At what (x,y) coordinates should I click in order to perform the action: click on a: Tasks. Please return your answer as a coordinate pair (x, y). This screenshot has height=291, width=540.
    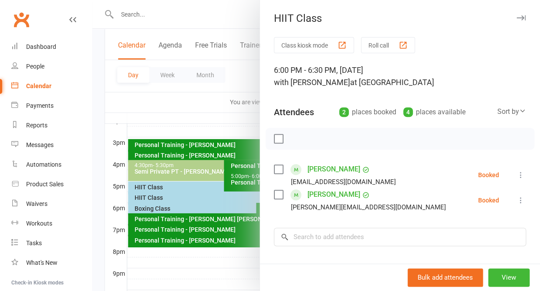
    Looking at the image, I should click on (51, 243).